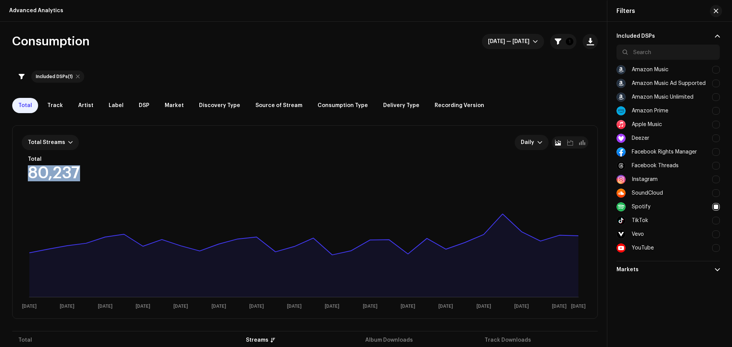 The image size is (732, 347). What do you see at coordinates (529, 143) in the screenshot?
I see `span: Daily` at bounding box center [529, 143].